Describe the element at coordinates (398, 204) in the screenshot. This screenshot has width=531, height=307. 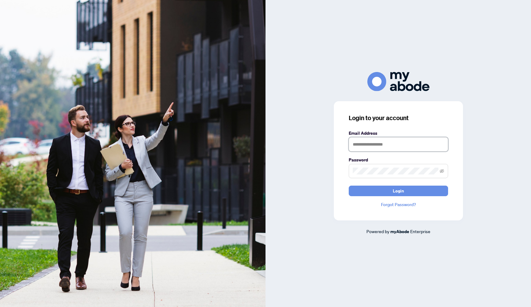
I see `a: Forgot Password?` at that location.